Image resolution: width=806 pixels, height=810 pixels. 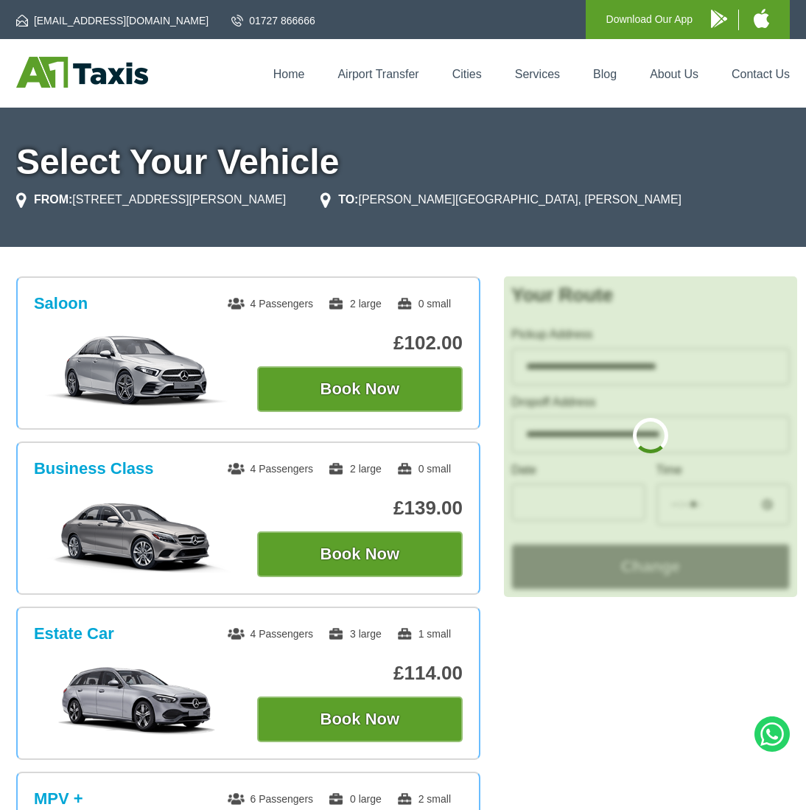 I want to click on p: £102.00, so click(x=360, y=343).